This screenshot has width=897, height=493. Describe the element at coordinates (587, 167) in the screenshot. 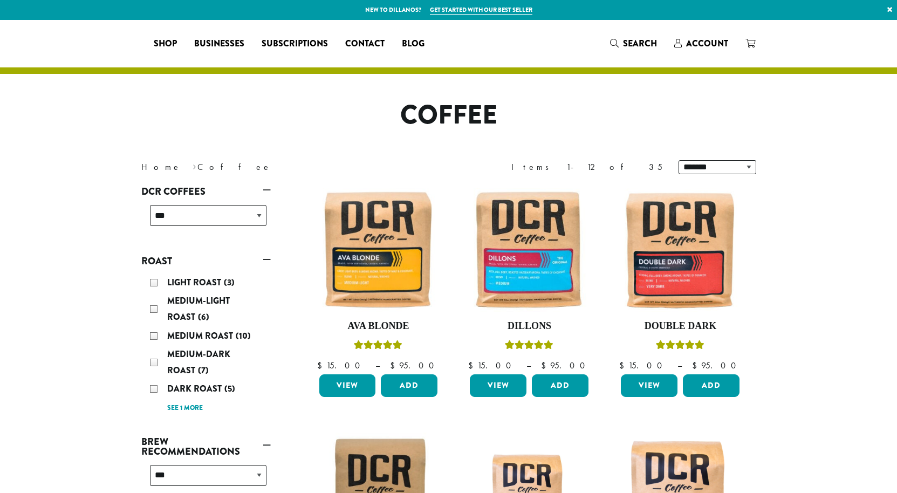

I see `div: Items 1-12 of 35` at that location.